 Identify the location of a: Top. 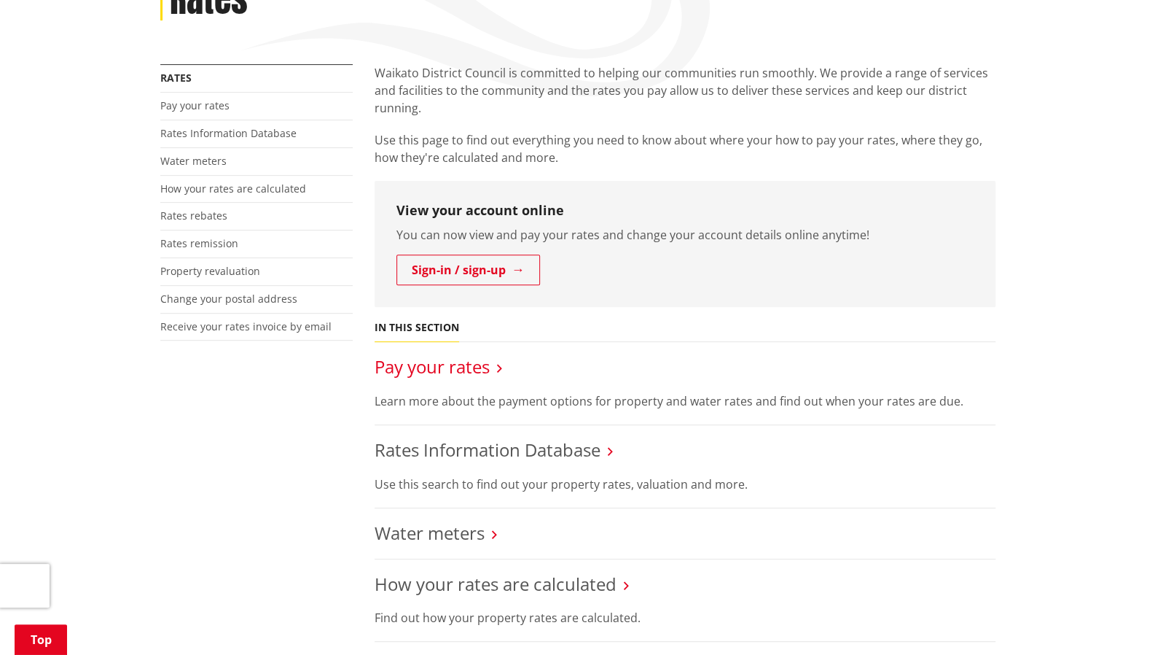
(41, 639).